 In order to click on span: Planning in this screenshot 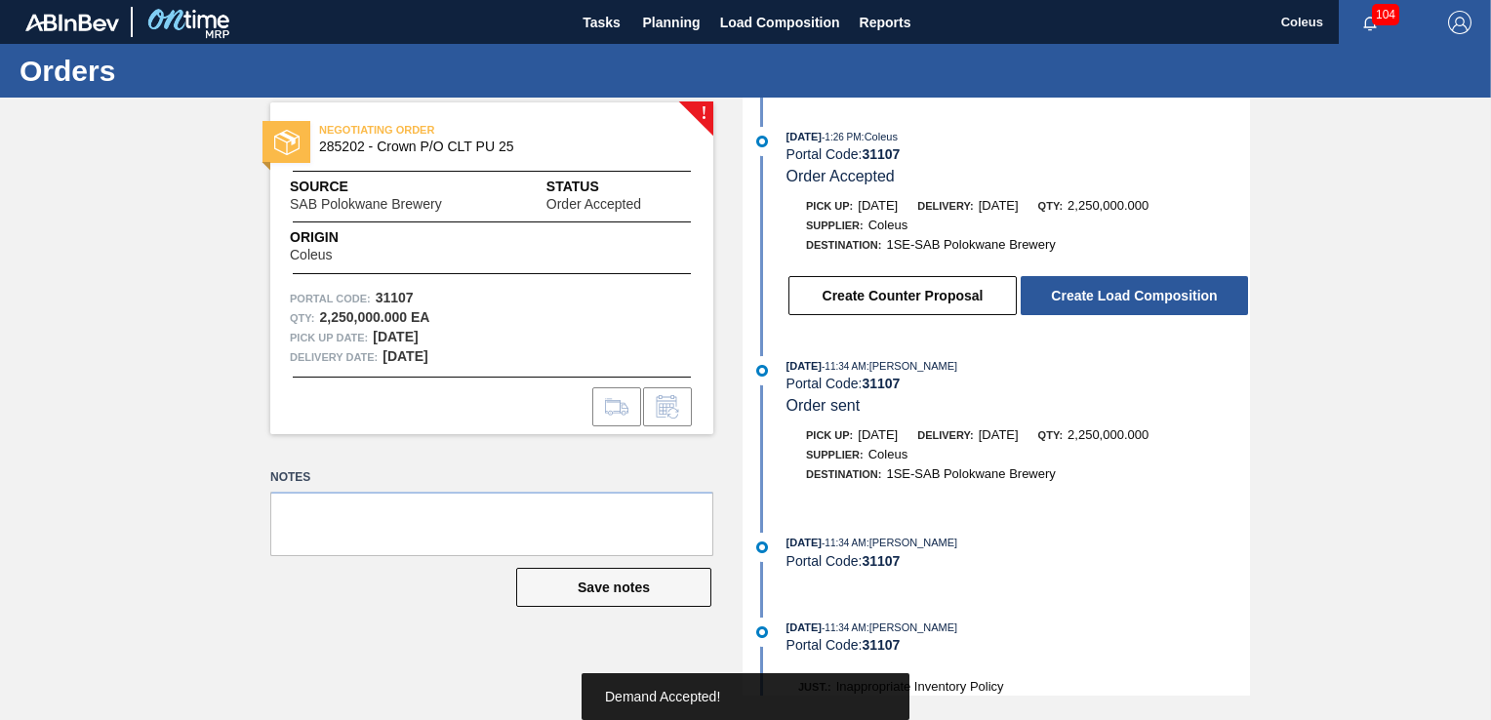, I will do `click(671, 22)`.